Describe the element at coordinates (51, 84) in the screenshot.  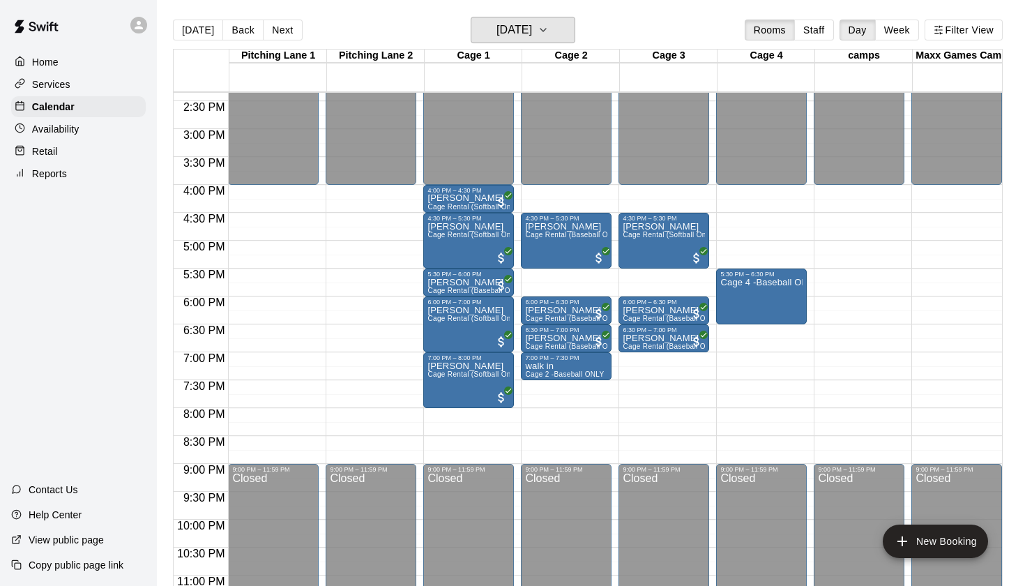
I see `p: Services` at that location.